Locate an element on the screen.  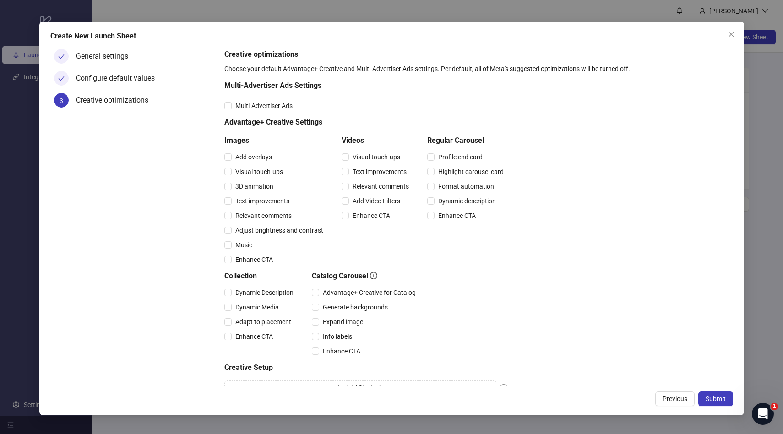
span: Adjust brightness and contrast is located at coordinates (279, 230).